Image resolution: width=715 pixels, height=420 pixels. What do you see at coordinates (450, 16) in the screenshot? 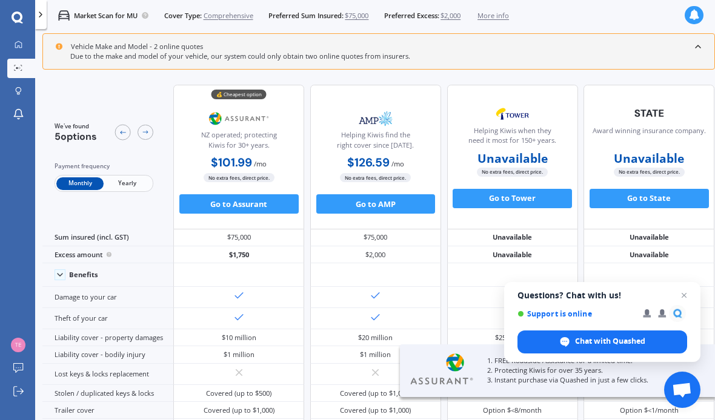
I see `span: $2,000` at bounding box center [450, 16].